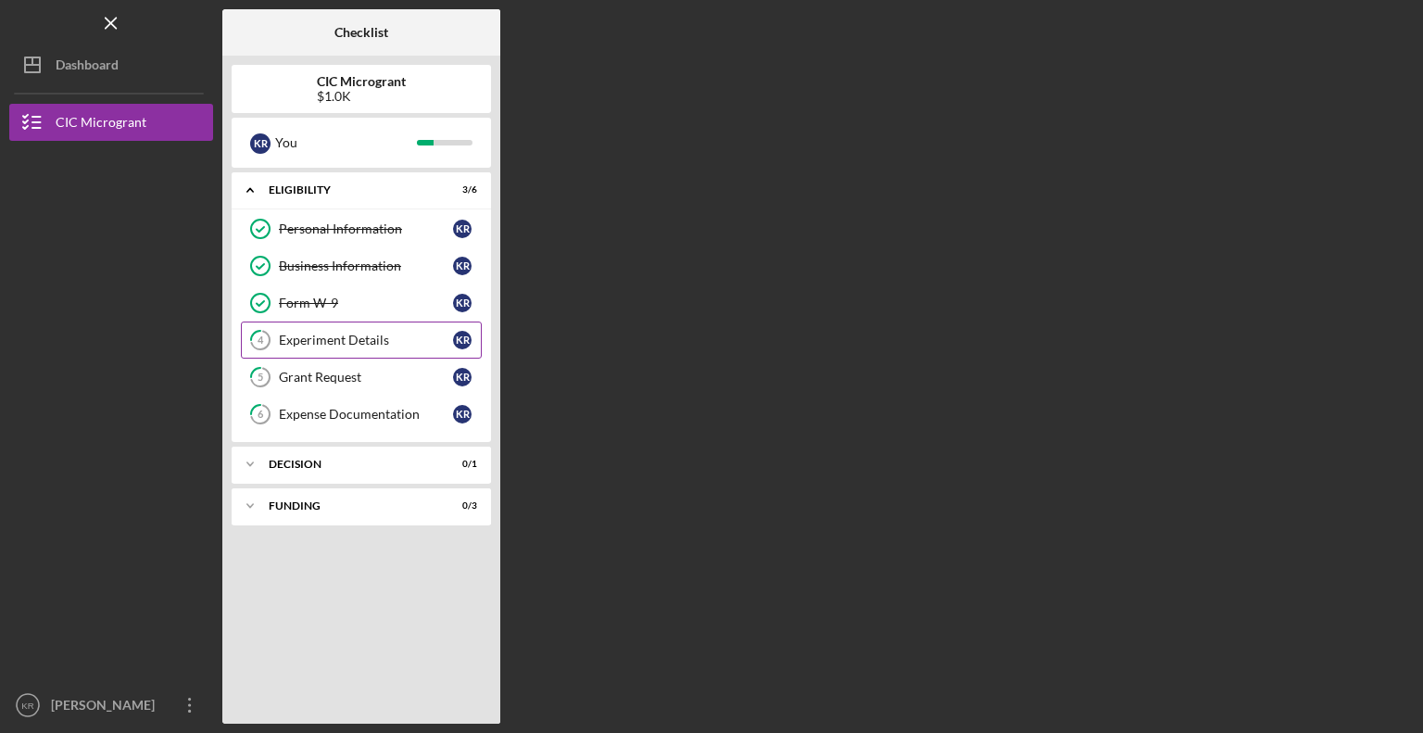 This screenshot has width=1423, height=733. Describe the element at coordinates (87, 67) in the screenshot. I see `div: Dashboard` at that location.